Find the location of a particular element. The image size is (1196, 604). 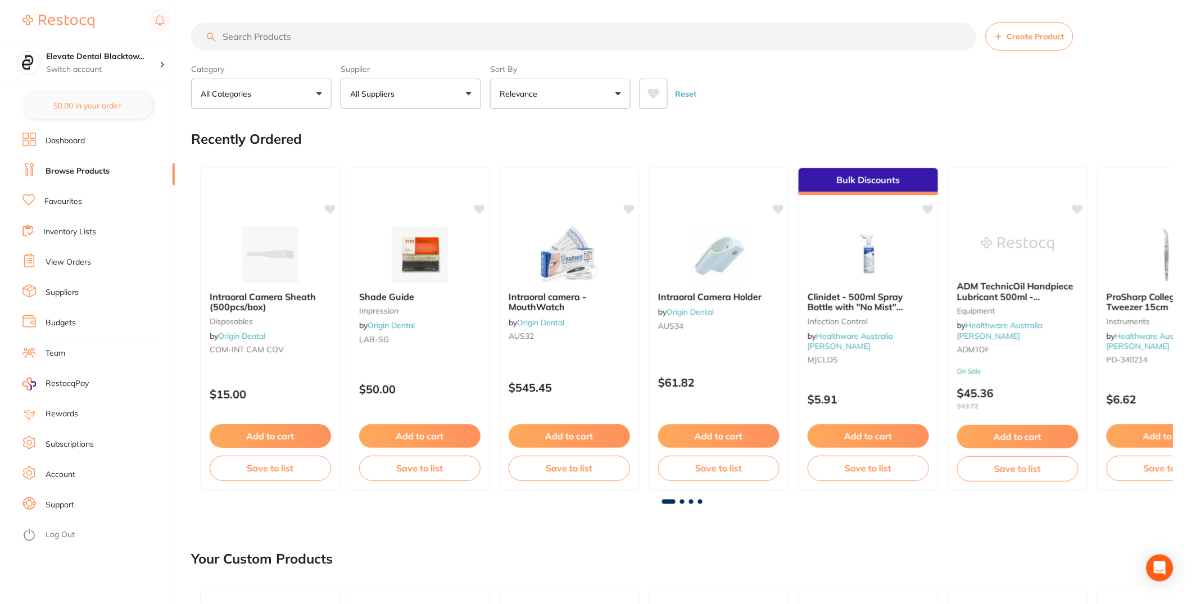

label: Category is located at coordinates (261, 69).